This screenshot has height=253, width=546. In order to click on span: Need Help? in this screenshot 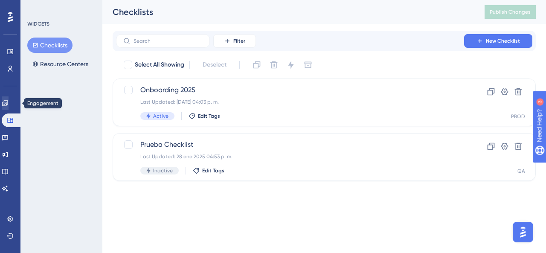, I will do `click(37, 7)`.